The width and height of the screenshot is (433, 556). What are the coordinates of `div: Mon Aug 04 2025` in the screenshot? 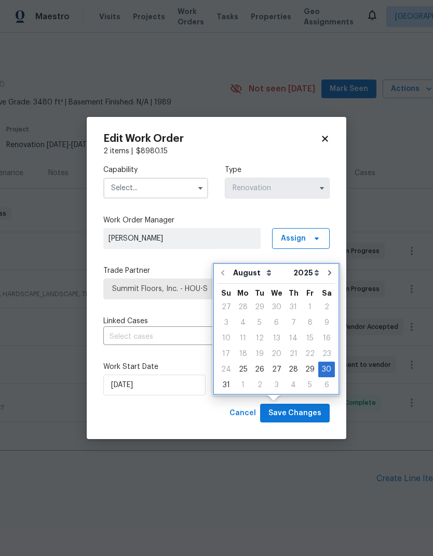 It's located at (243, 323).